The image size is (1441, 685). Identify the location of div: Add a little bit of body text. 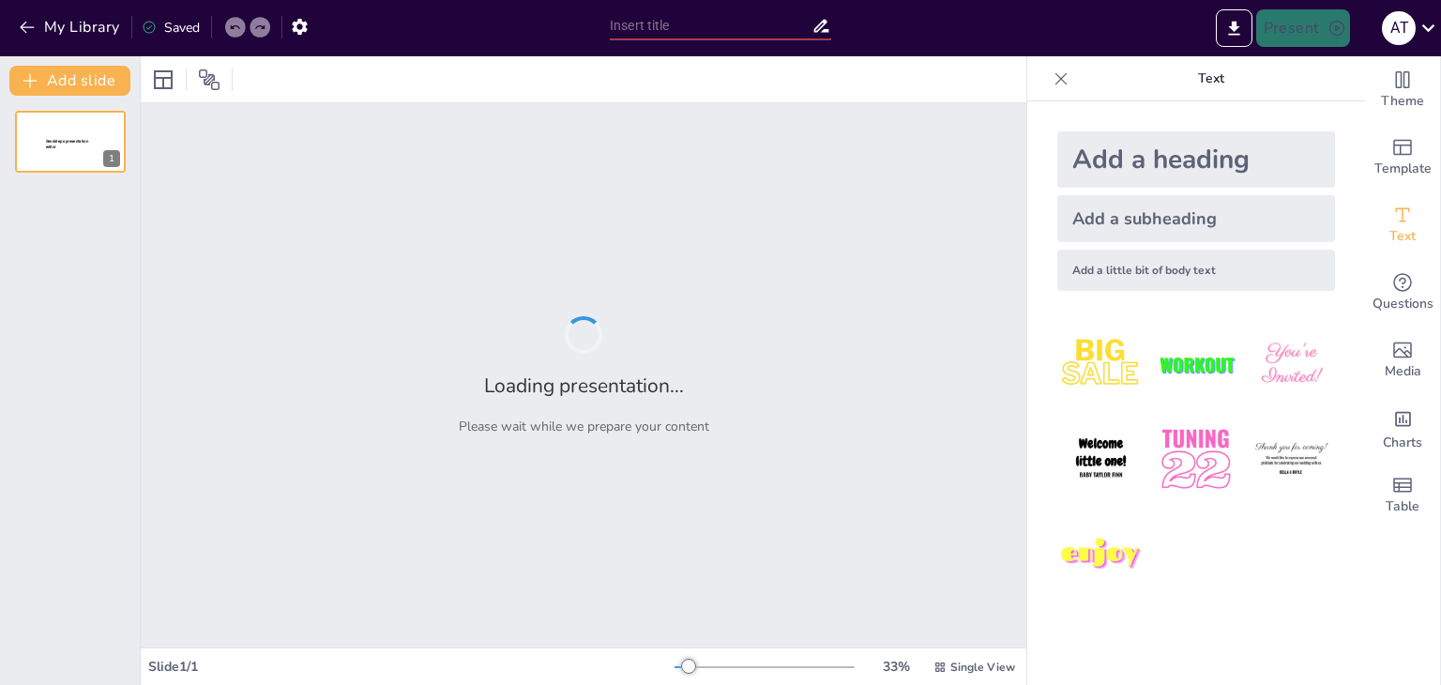
(1196, 270).